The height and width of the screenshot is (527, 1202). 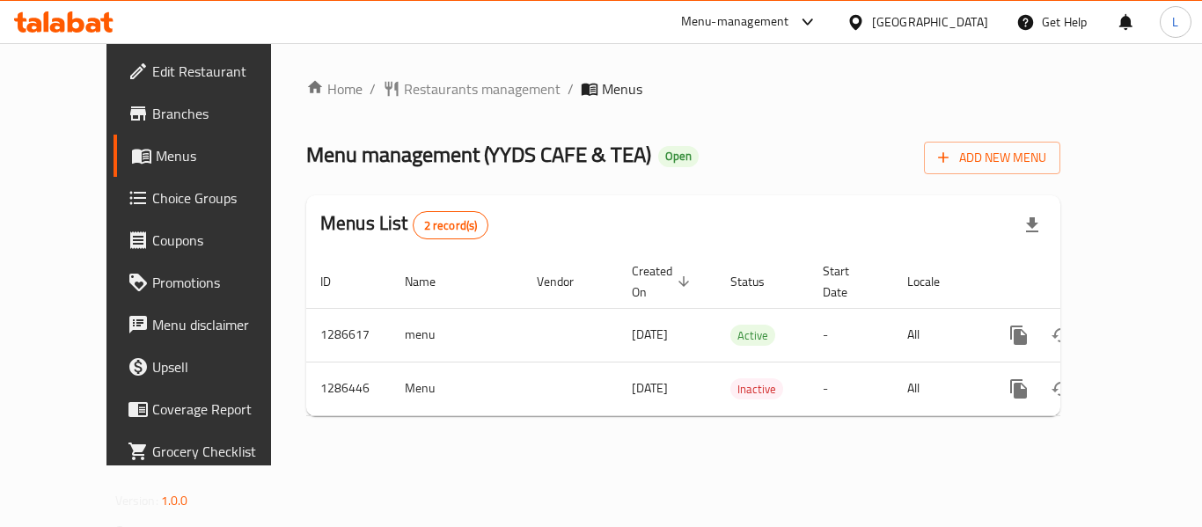 I want to click on span: 2 record(s), so click(x=451, y=225).